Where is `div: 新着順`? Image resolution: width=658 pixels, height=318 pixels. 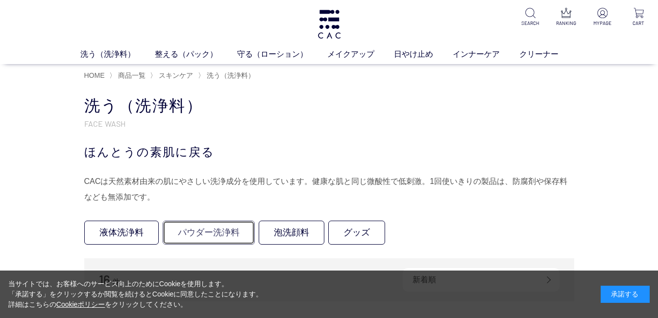
div: 新着順 is located at coordinates (481, 280).